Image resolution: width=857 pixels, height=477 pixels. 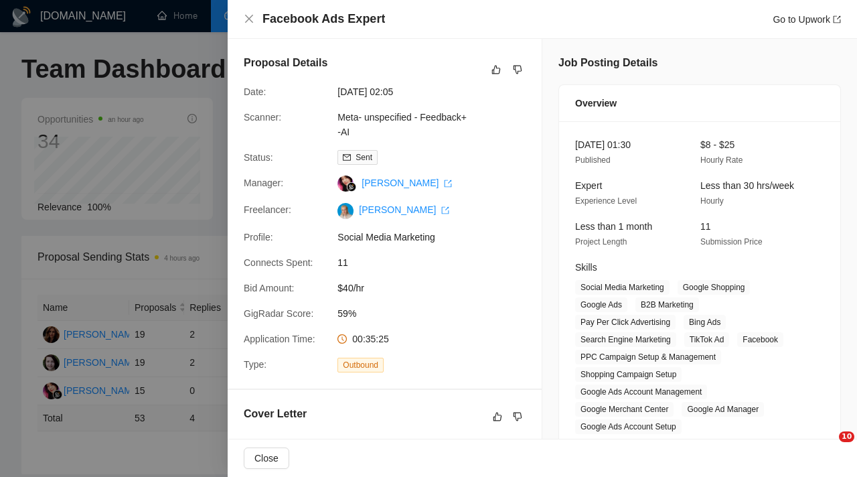 I want to click on span: 59%, so click(x=438, y=313).